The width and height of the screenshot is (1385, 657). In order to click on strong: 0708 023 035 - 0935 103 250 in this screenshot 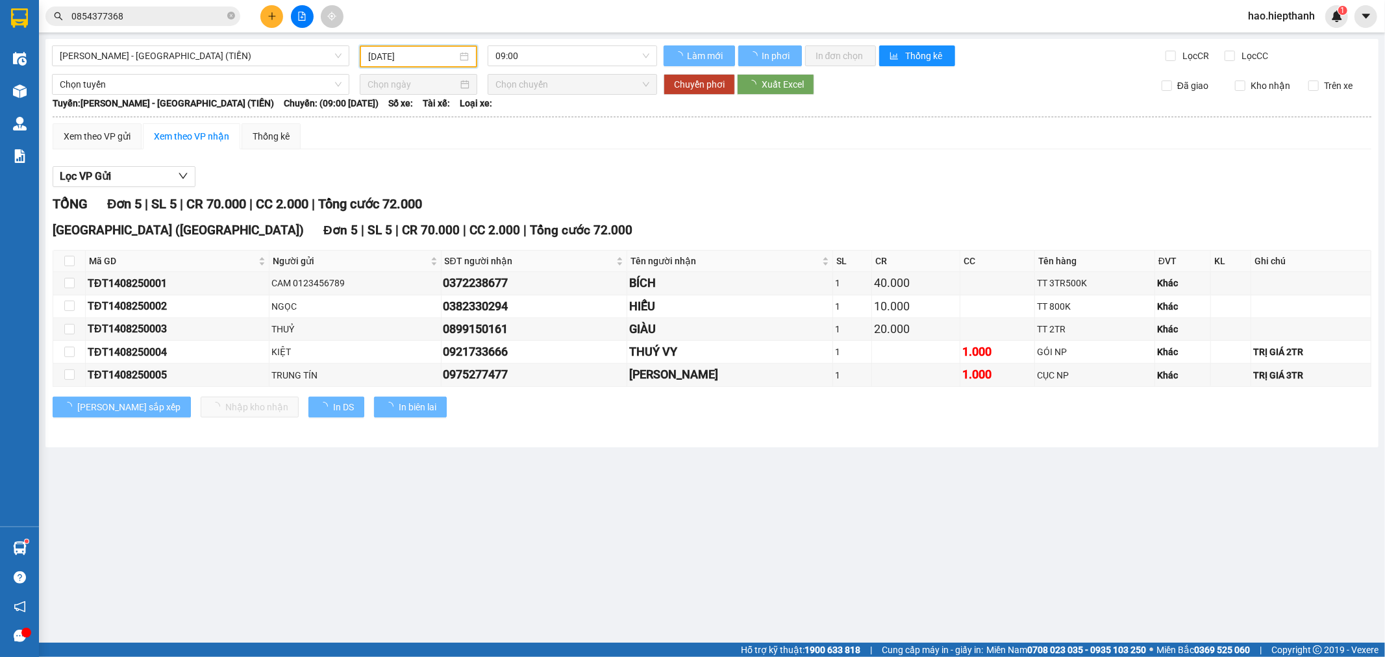, I will do `click(1086, 650)`.